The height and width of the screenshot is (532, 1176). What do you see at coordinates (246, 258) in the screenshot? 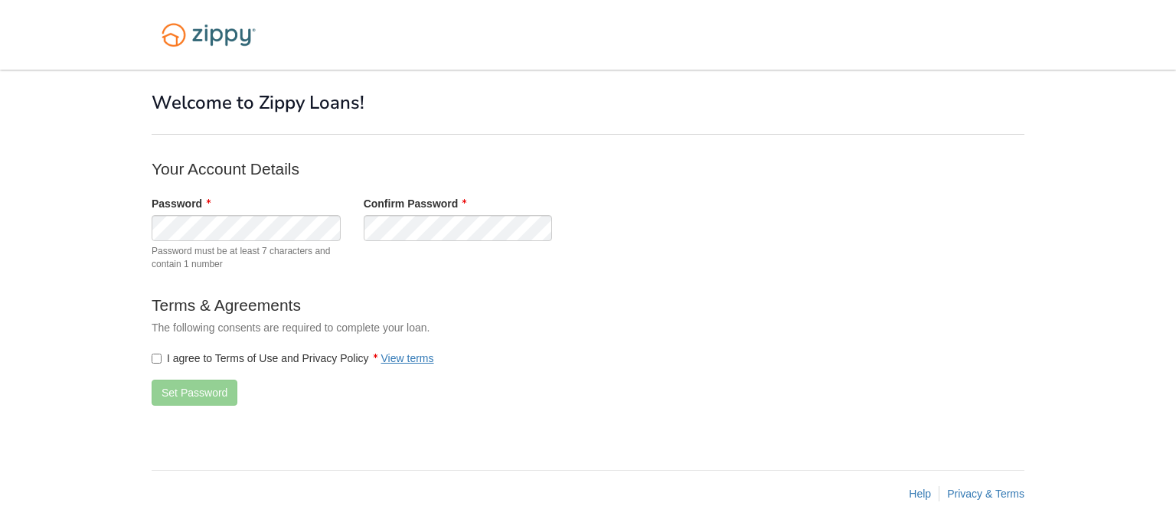
I see `span: Password must be at least 7 characters and contain 1 number` at bounding box center [246, 258].